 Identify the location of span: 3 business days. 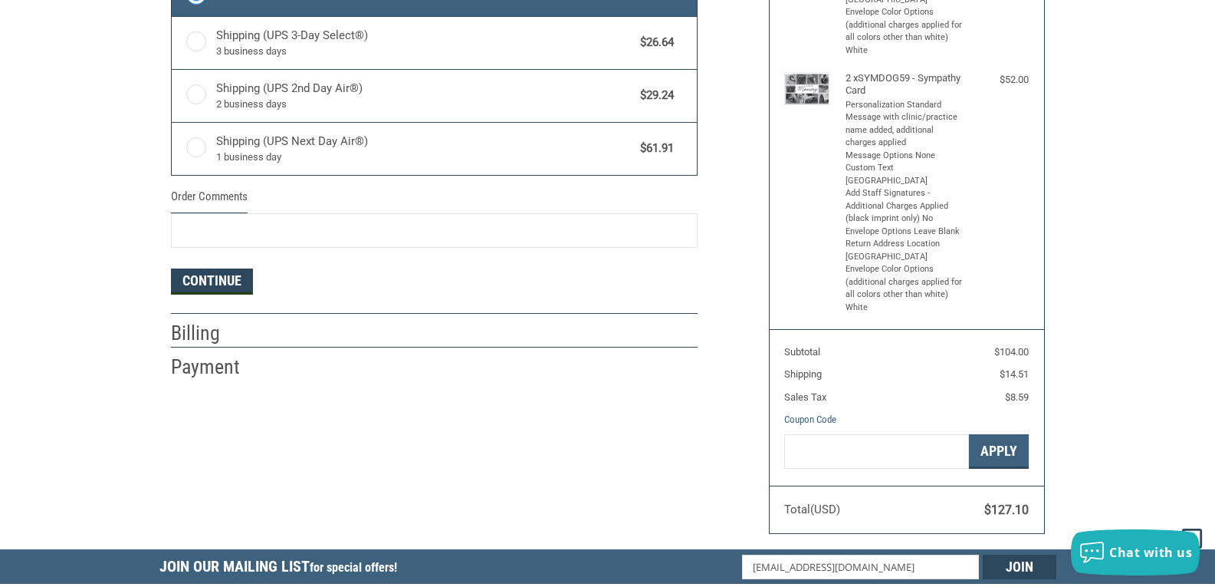
(425, 51).